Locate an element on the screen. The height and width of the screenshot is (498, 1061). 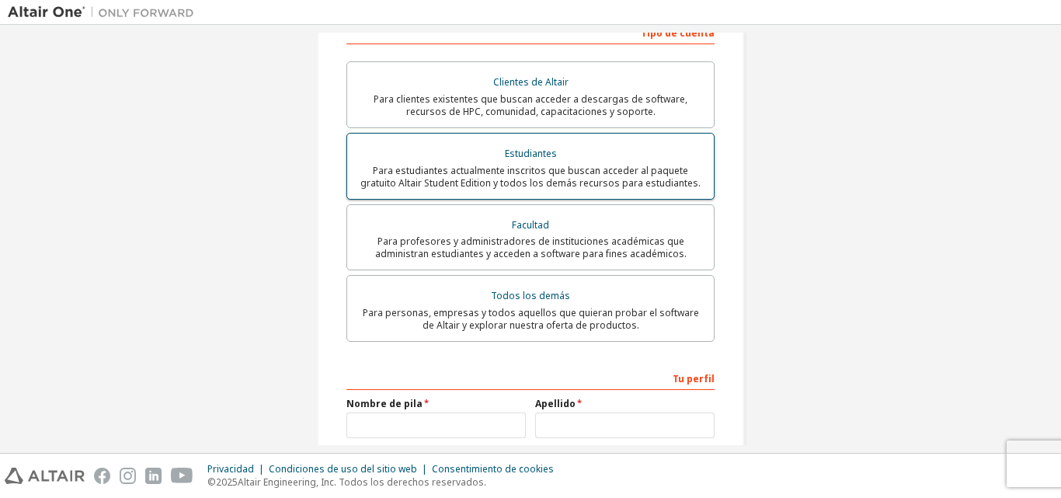
font: Tipo de cuenta is located at coordinates (677, 33).